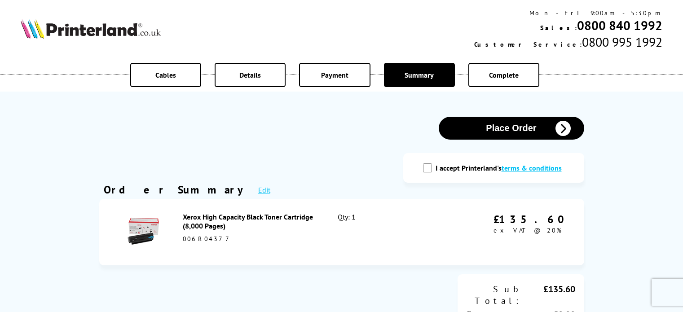 This screenshot has height=312, width=683. Describe the element at coordinates (264, 190) in the screenshot. I see `a: Edit` at that location.